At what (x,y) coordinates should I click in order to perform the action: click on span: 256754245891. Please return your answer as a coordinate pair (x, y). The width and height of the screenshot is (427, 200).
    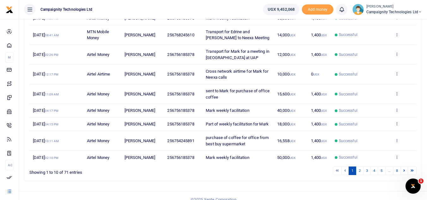
    Looking at the image, I should click on (181, 141).